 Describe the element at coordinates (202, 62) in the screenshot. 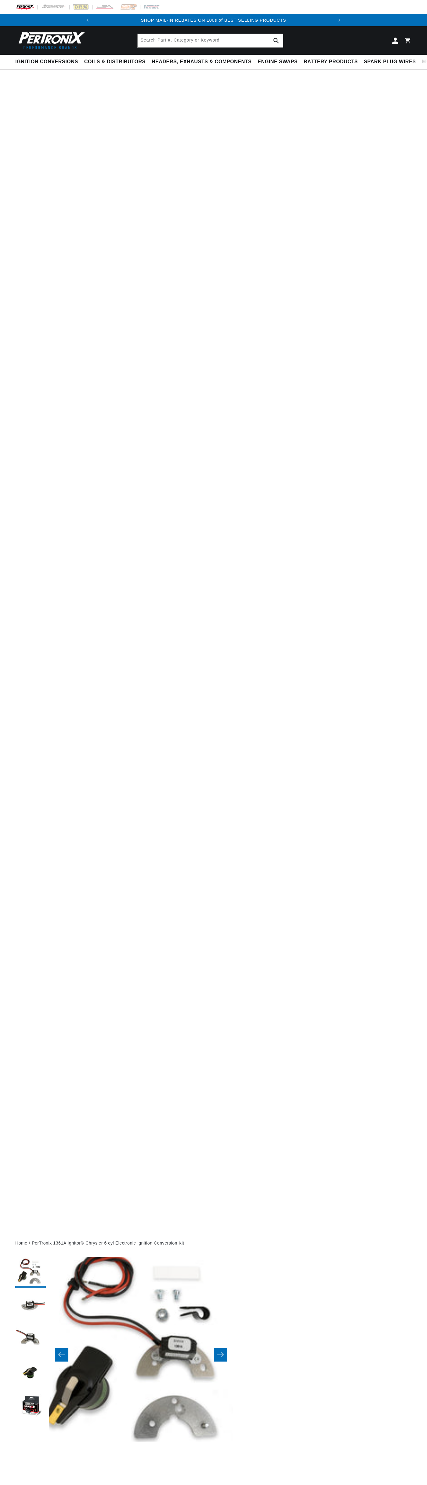

I see `summary: Headers, Exhausts & Components` at that location.